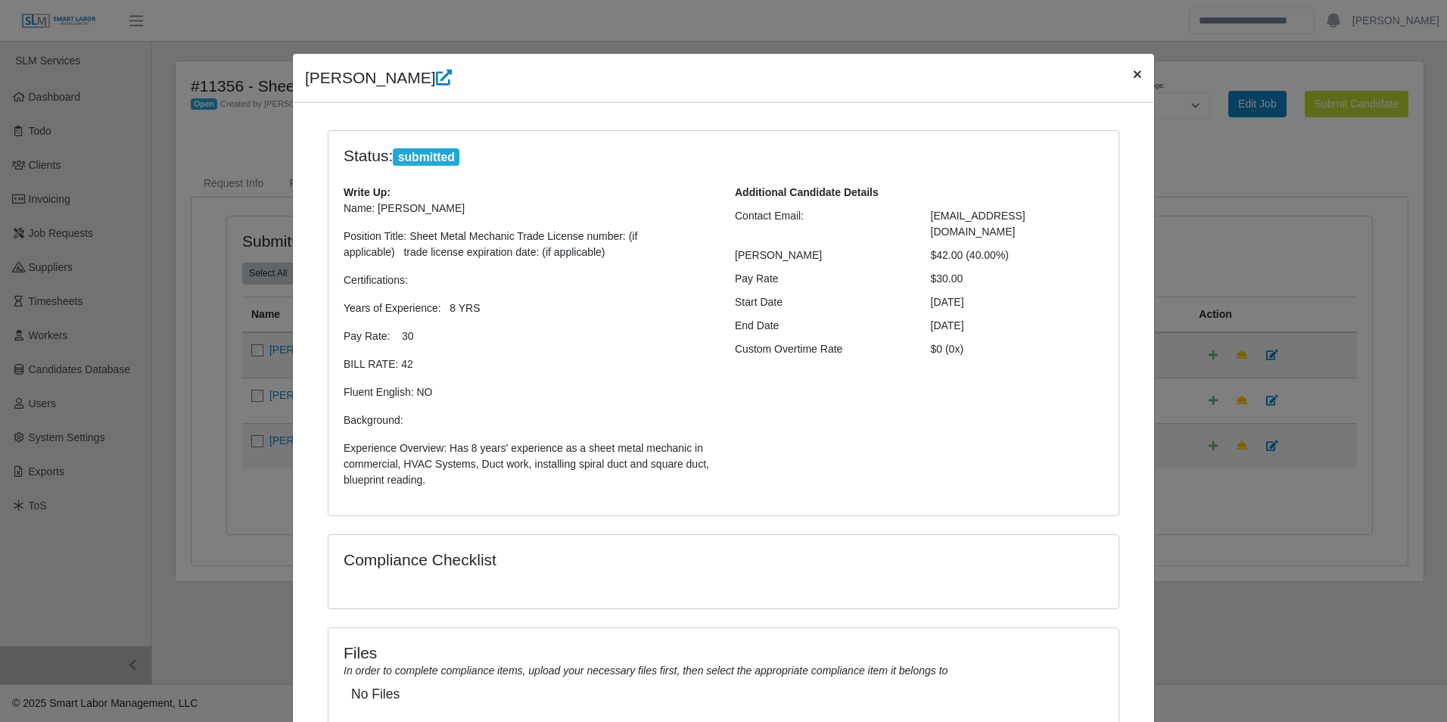 Image resolution: width=1447 pixels, height=722 pixels. What do you see at coordinates (528, 308) in the screenshot?
I see `p: Years of Experience: 8 YRS` at bounding box center [528, 308].